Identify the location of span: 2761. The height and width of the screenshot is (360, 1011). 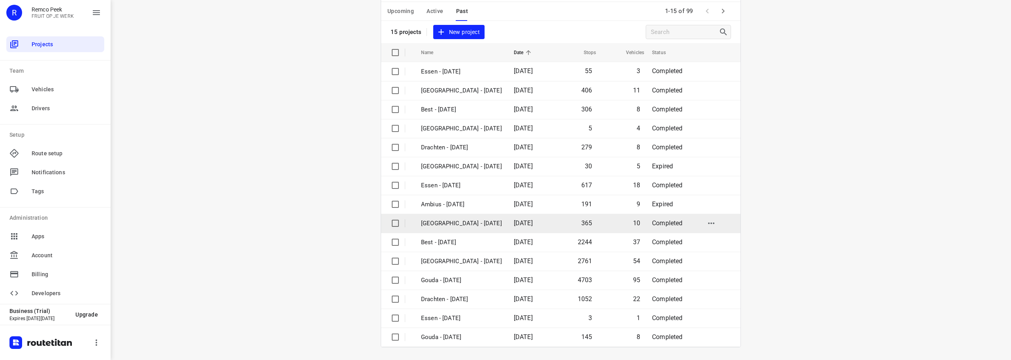
(585, 261).